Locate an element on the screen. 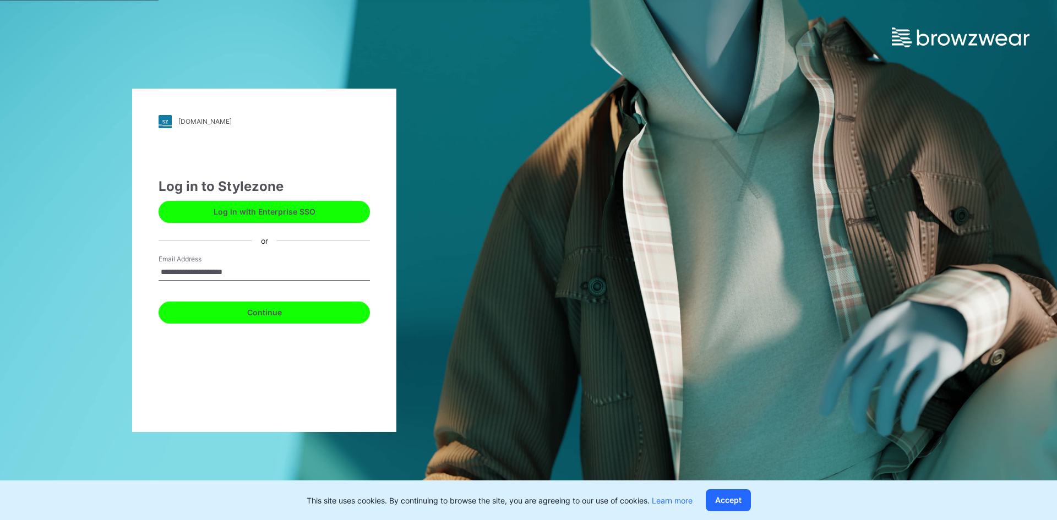 The width and height of the screenshot is (1057, 520). button: Accept is located at coordinates (729, 501).